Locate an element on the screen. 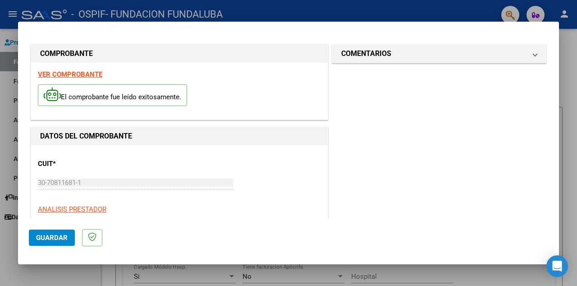 The height and width of the screenshot is (286, 577). strong: DATOS DEL COMPROBANTE is located at coordinates (86, 136).